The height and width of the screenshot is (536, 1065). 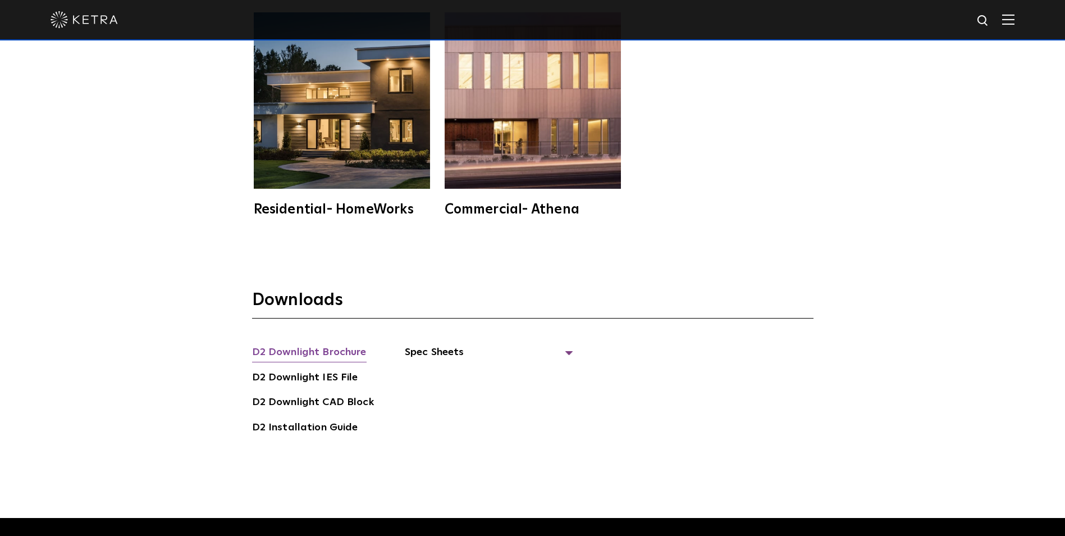 I want to click on img: search icon, so click(x=983, y=21).